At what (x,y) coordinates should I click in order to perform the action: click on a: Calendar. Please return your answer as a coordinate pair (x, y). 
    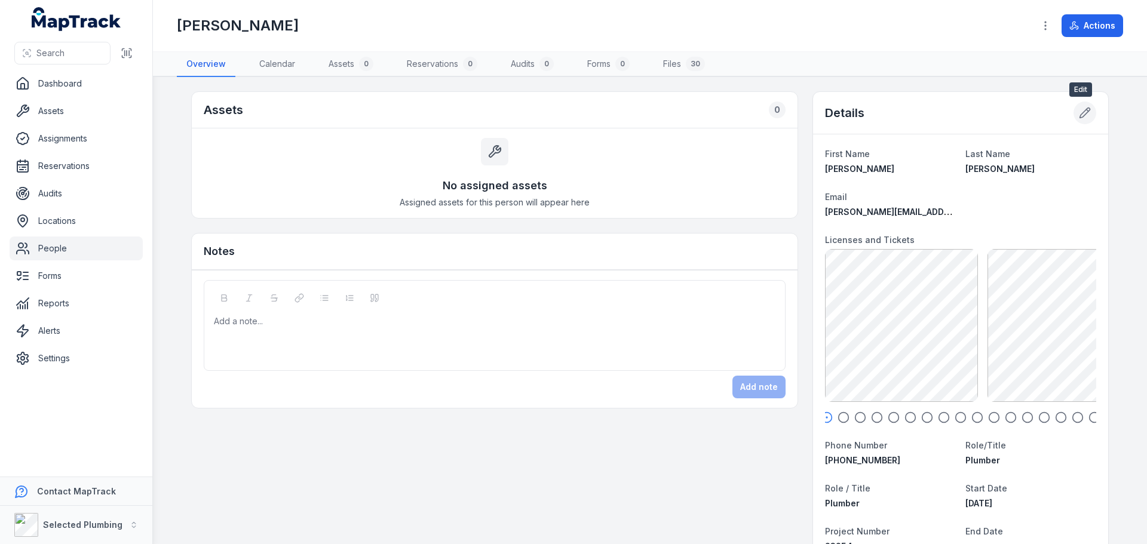
    Looking at the image, I should click on (277, 65).